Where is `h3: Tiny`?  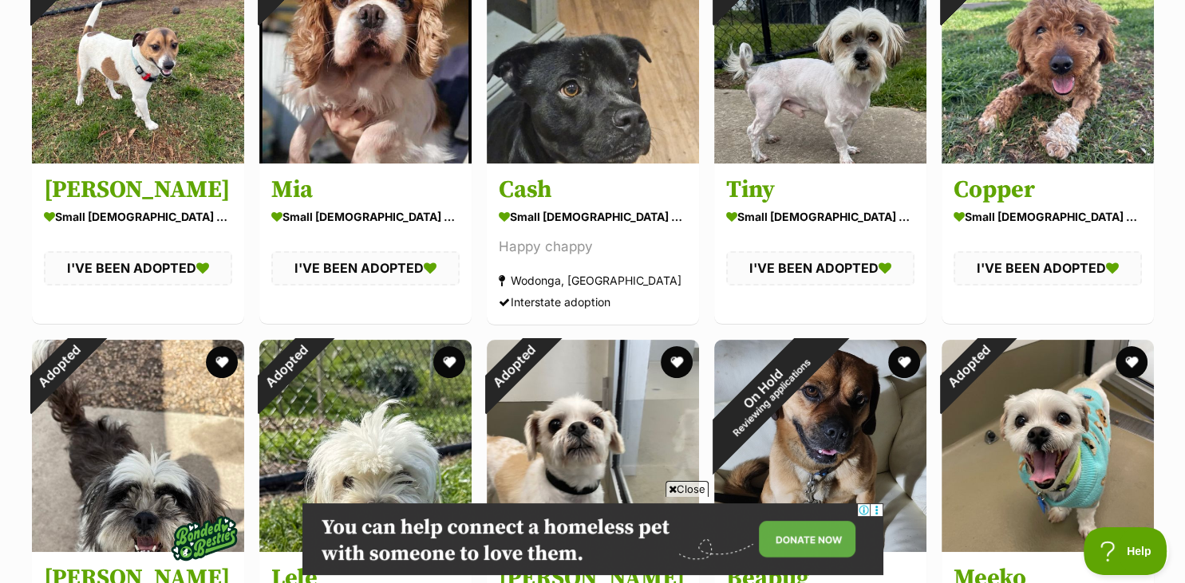
h3: Tiny is located at coordinates (820, 190).